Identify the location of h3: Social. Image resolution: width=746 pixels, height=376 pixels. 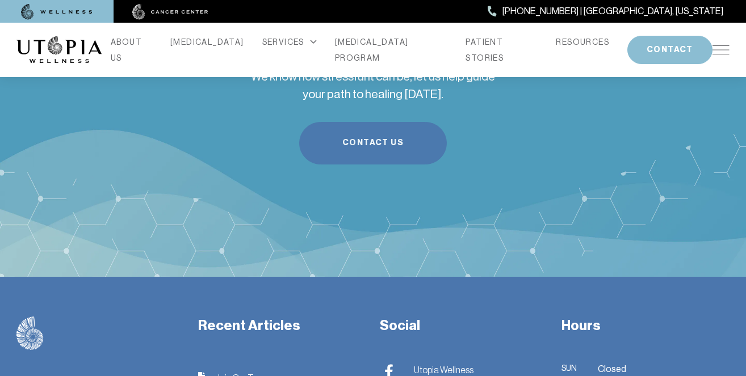
(464, 326).